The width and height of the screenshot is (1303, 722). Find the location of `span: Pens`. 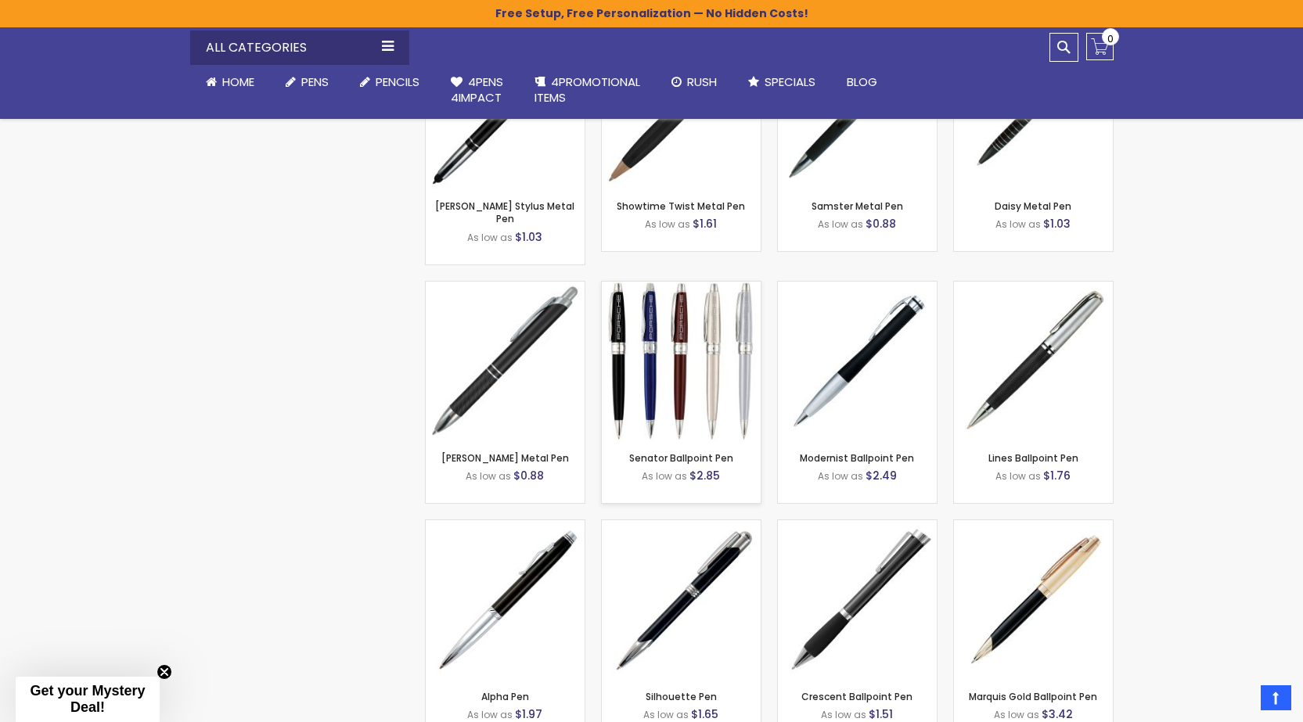

span: Pens is located at coordinates (315, 81).